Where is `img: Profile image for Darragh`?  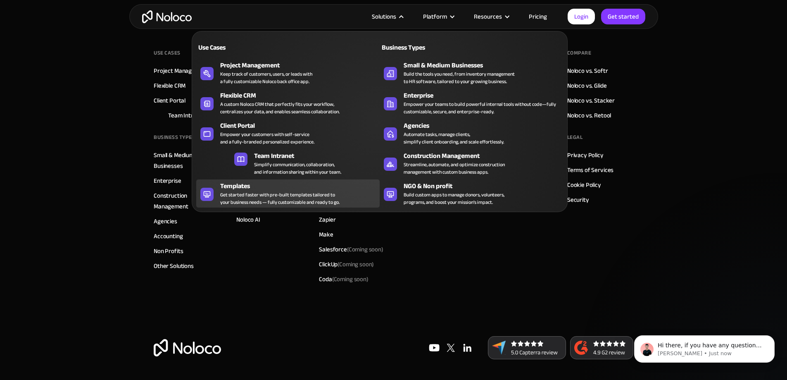 img: Profile image for Darragh is located at coordinates (25, 31).